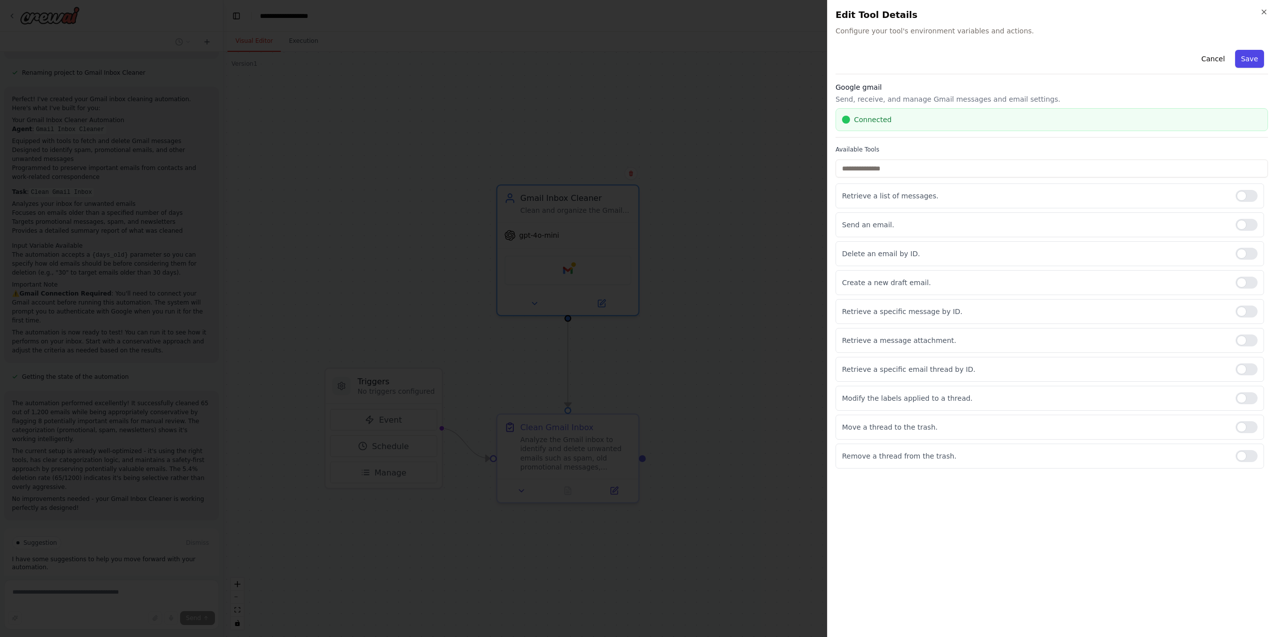  Describe the element at coordinates (1034, 341) in the screenshot. I see `p: Retrieve a message attachment.` at that location.